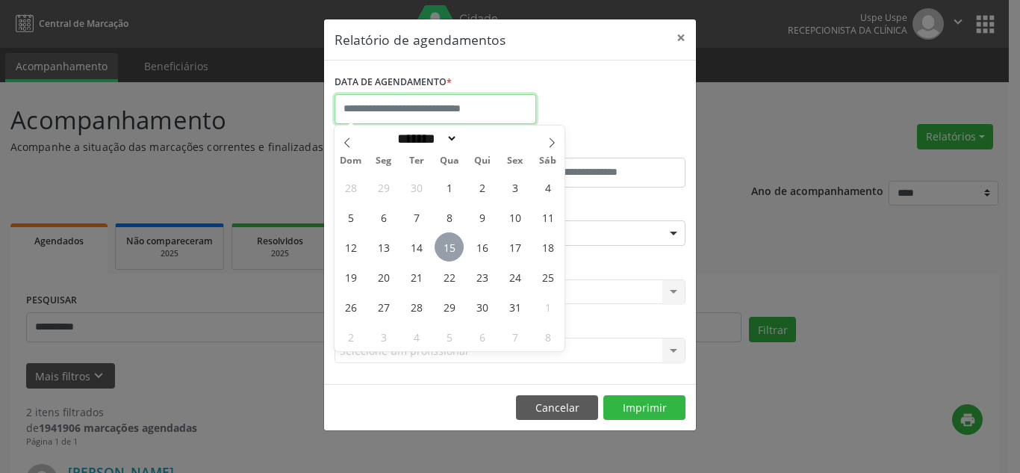 Image resolution: width=1020 pixels, height=473 pixels. What do you see at coordinates (482, 336) in the screenshot?
I see `span: Novembro 6, 2025` at bounding box center [482, 336].